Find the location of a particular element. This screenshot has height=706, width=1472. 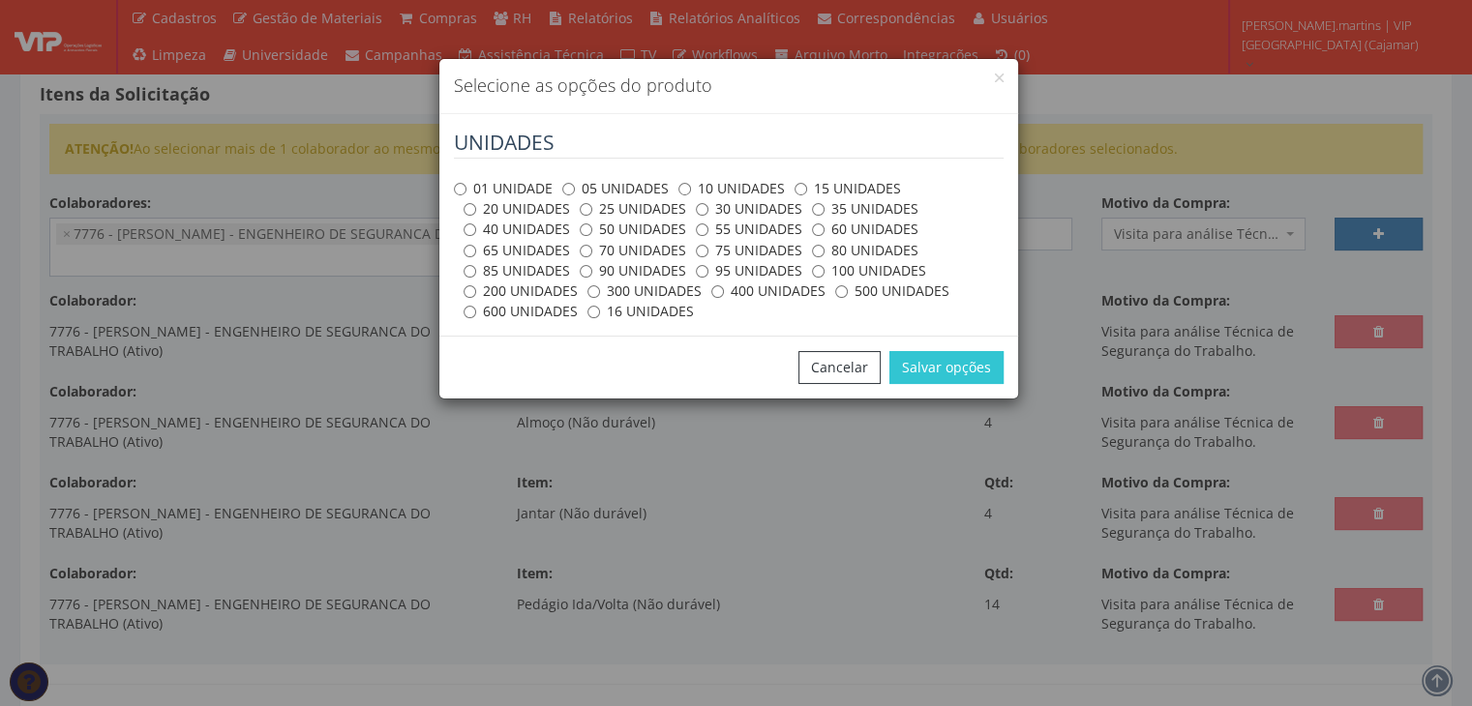

h4: Selecione as opções do produto is located at coordinates (729, 86).